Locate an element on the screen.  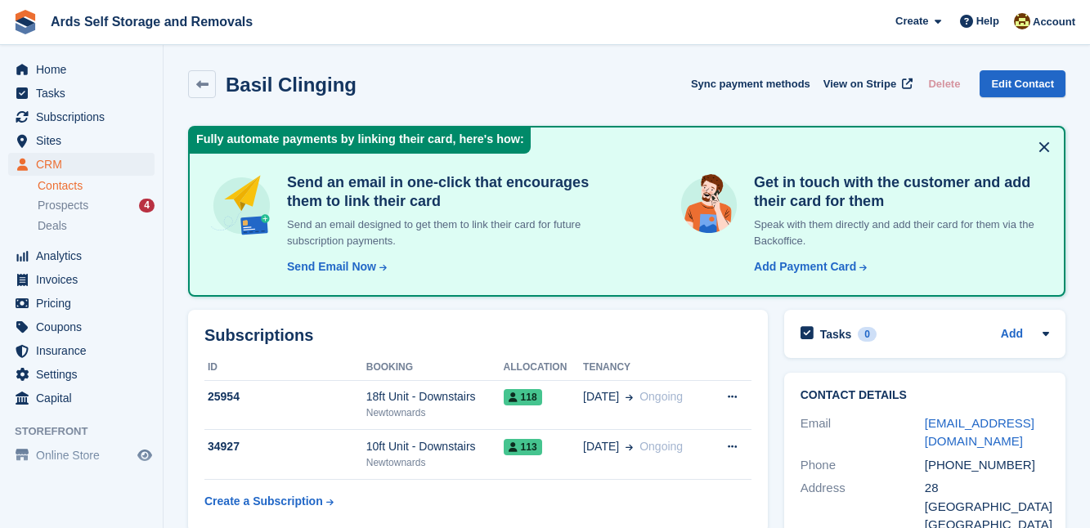
h2: Tasks is located at coordinates (836, 335).